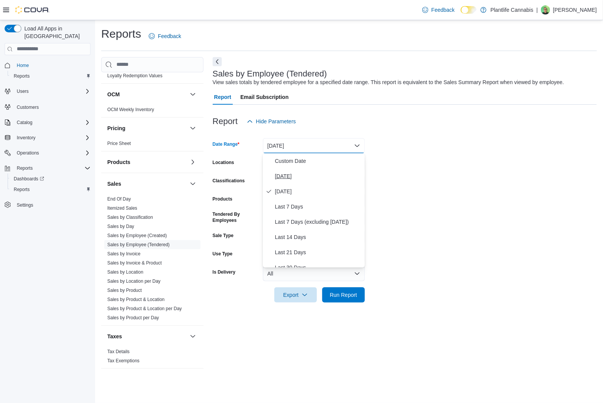 This screenshot has width=603, height=403. What do you see at coordinates (225, 121) in the screenshot?
I see `h3: Report` at bounding box center [225, 121].